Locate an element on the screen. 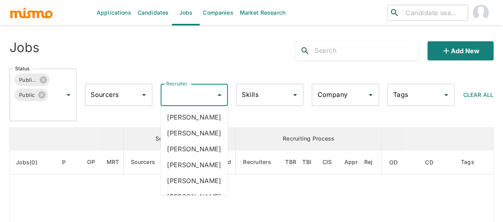  button: search is located at coordinates (305, 51).